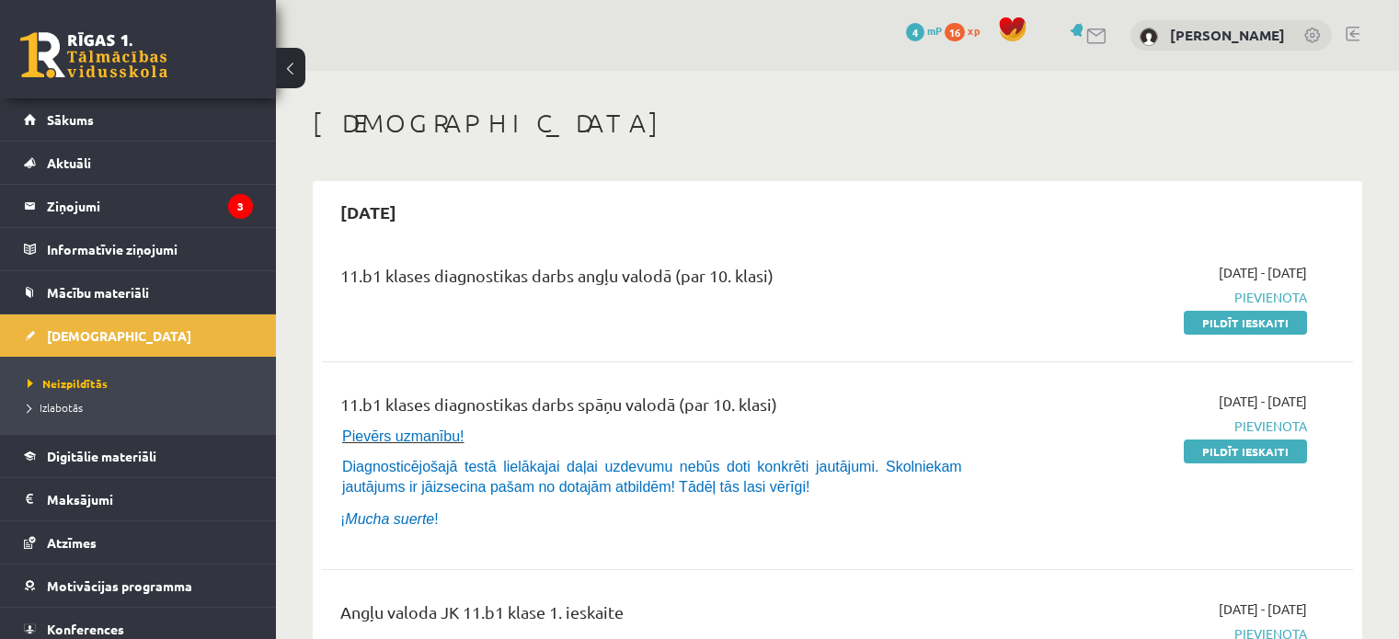 The width and height of the screenshot is (1399, 639). What do you see at coordinates (138, 249) in the screenshot?
I see `a: Informatīvie ziņojumi` at bounding box center [138, 249].